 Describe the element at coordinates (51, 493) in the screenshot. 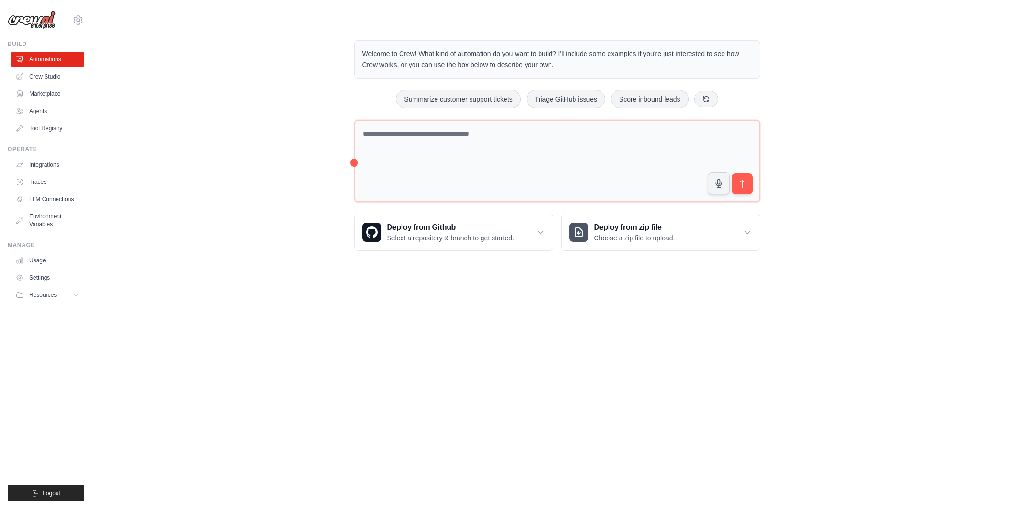

I see `span: Logout` at that location.